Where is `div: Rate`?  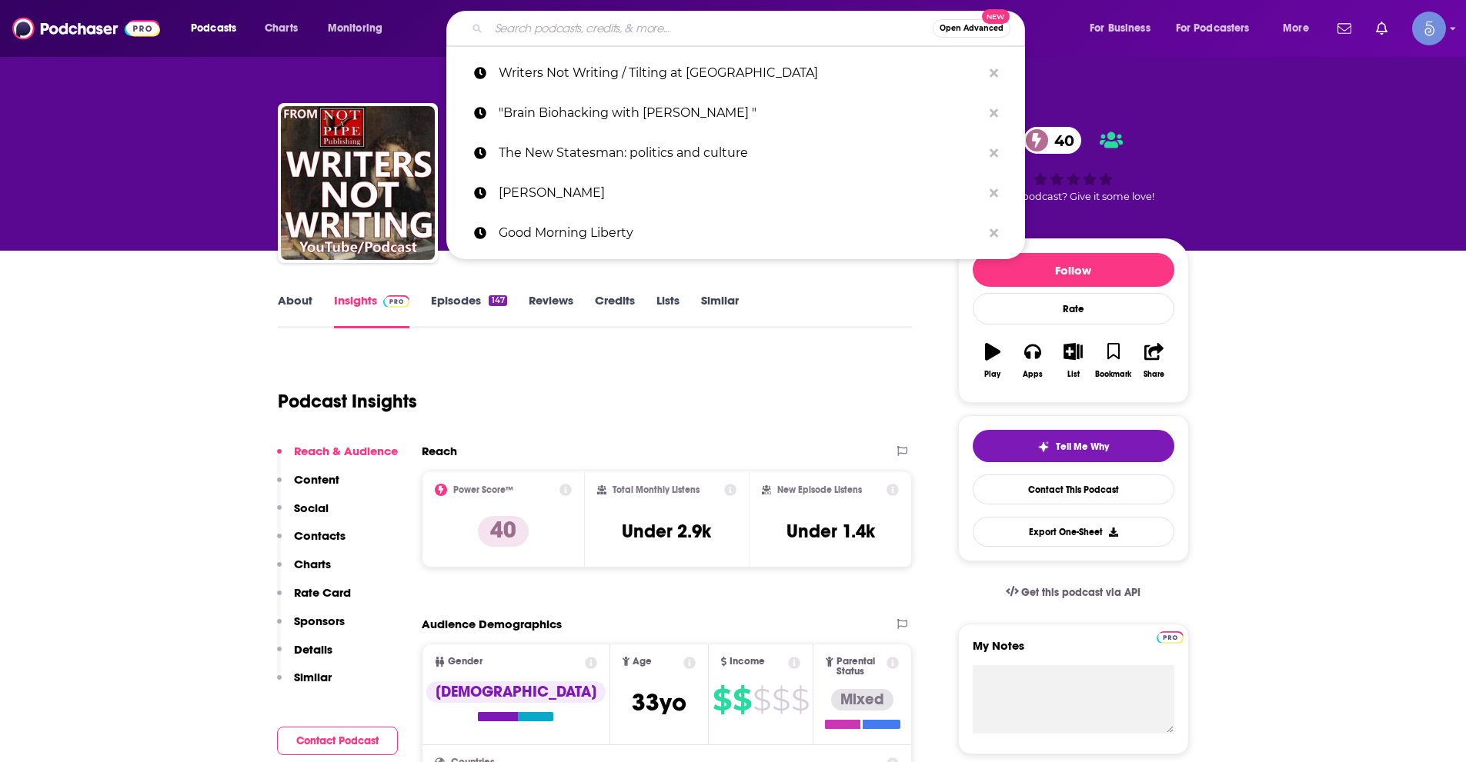
div: Rate is located at coordinates (1073, 308).